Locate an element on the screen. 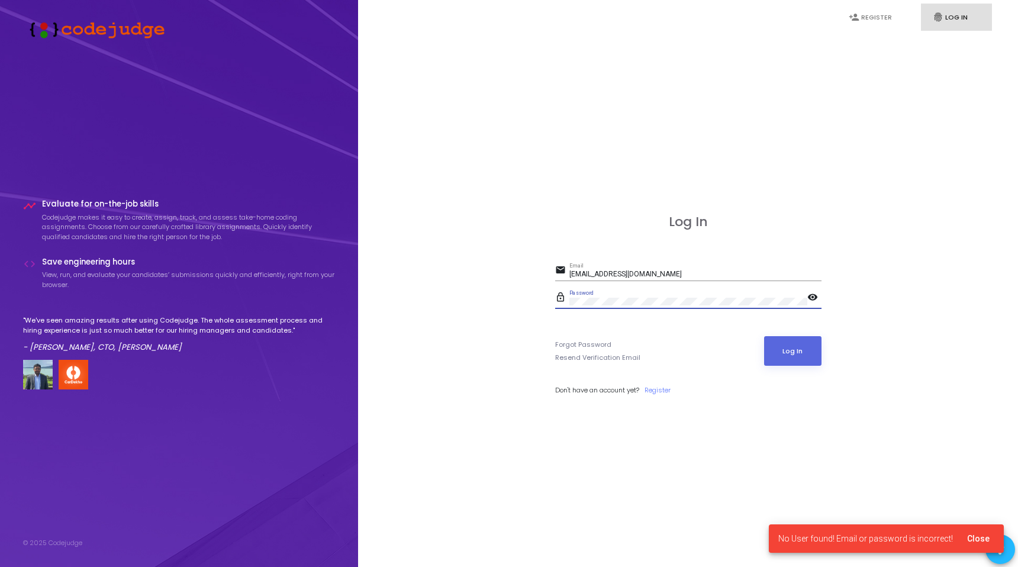  h4: Save engineering hours is located at coordinates (189, 262).